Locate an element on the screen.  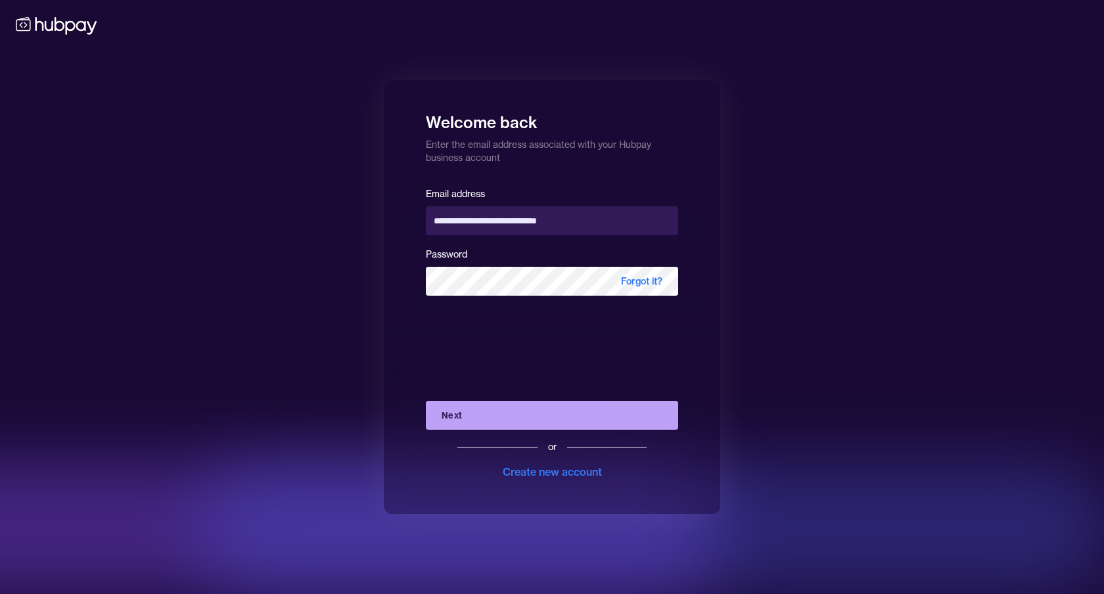
div: Create new account is located at coordinates (552, 472).